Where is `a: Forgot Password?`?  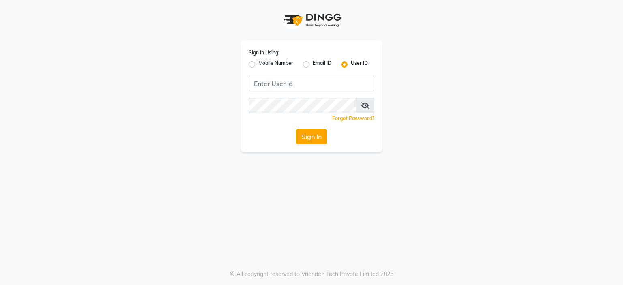
a: Forgot Password? is located at coordinates (354, 118).